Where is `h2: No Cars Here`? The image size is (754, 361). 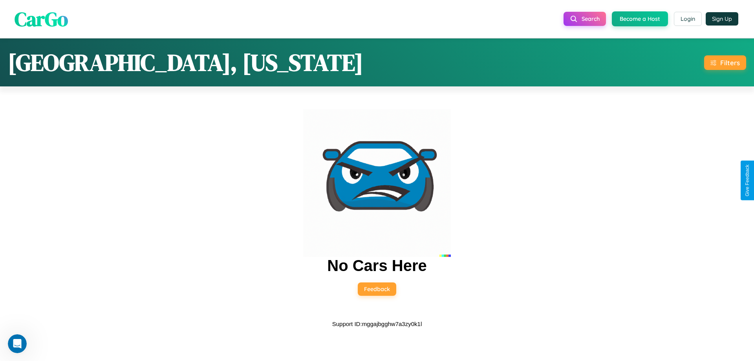
h2: No Cars Here is located at coordinates (376, 265).